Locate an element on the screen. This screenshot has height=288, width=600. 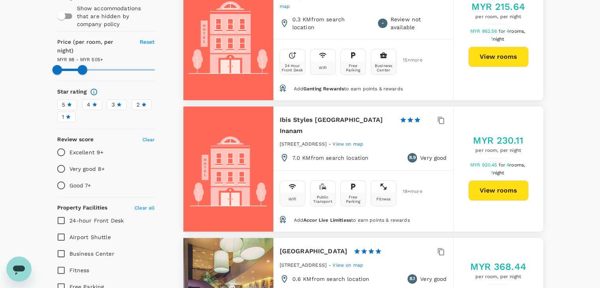
span: Business Center is located at coordinates (92, 254).